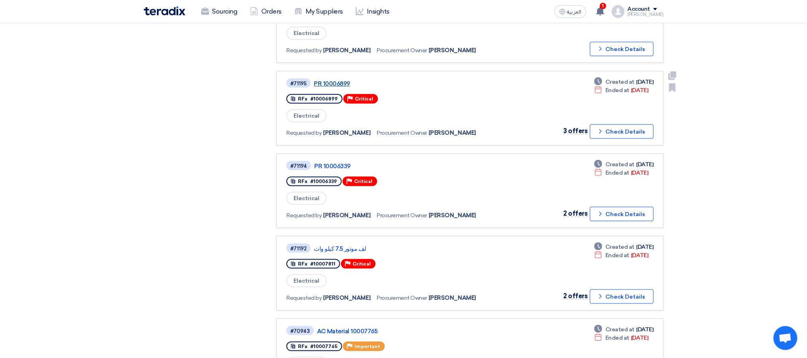 The image size is (807, 358). Describe the element at coordinates (417, 331) in the screenshot. I see `a: AC Material 10007765` at that location.